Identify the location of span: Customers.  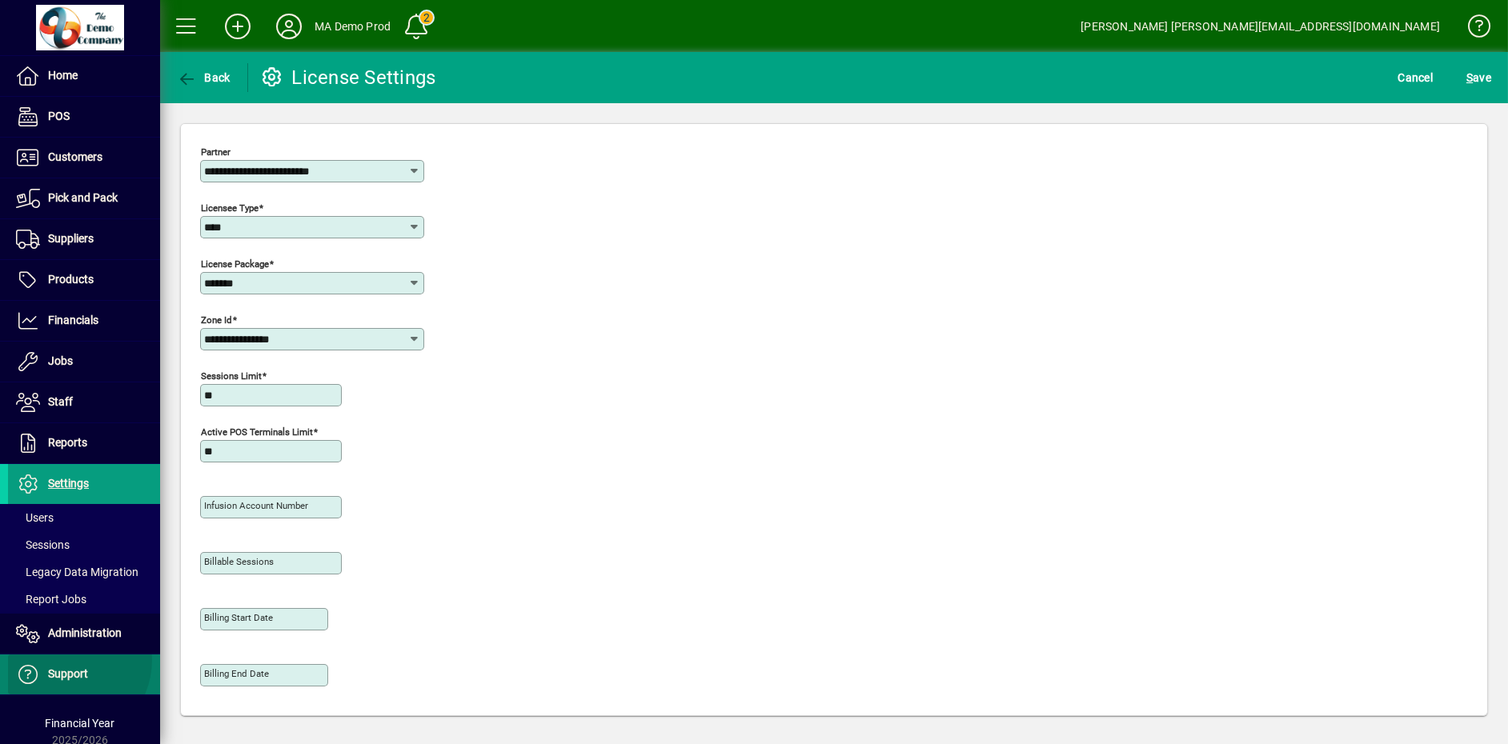
(75, 157).